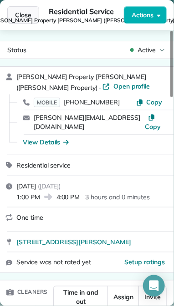  Describe the element at coordinates (45, 142) in the screenshot. I see `button: View Details` at that location.